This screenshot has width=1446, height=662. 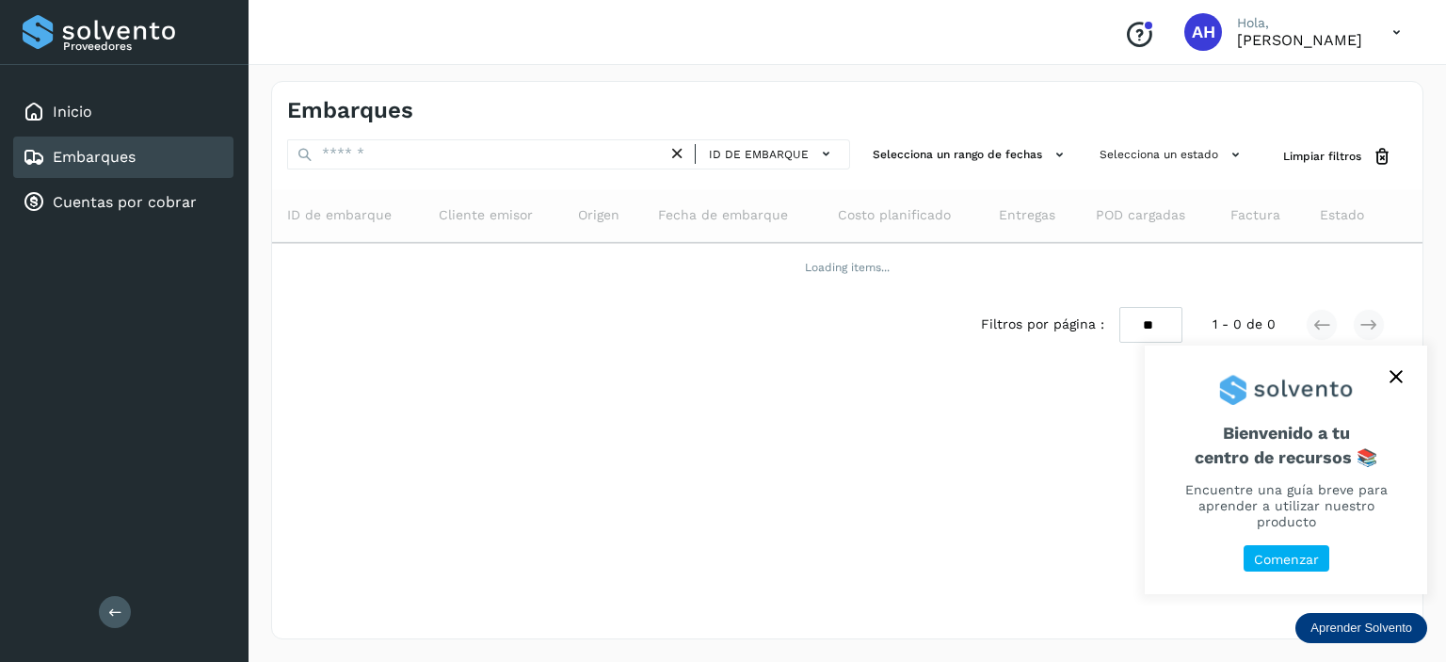 I want to click on span: Filtros por página :, so click(x=1042, y=324).